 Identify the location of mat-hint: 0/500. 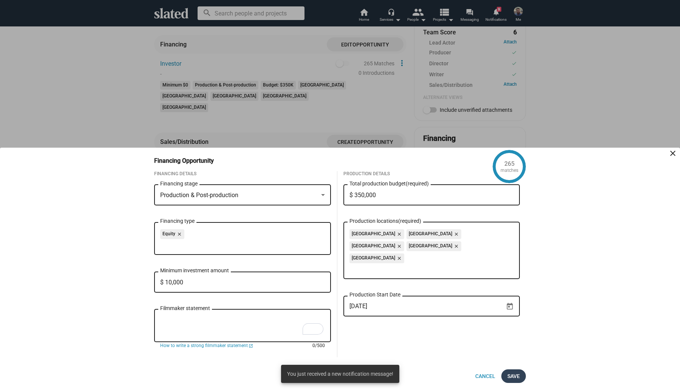
(318, 346).